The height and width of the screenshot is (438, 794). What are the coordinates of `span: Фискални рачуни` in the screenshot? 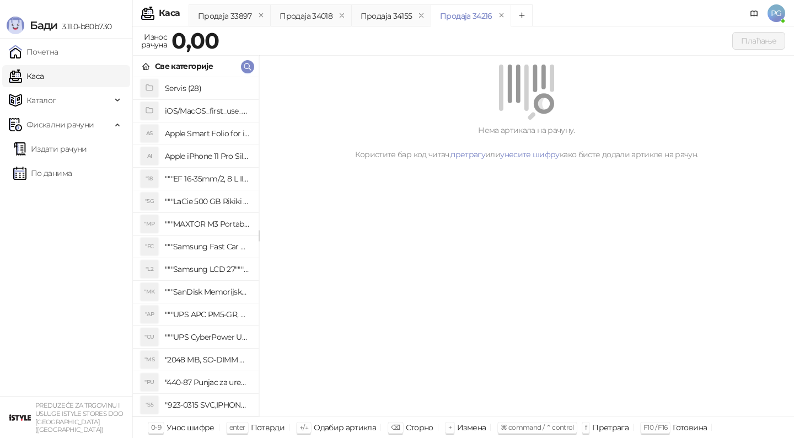 It's located at (60, 125).